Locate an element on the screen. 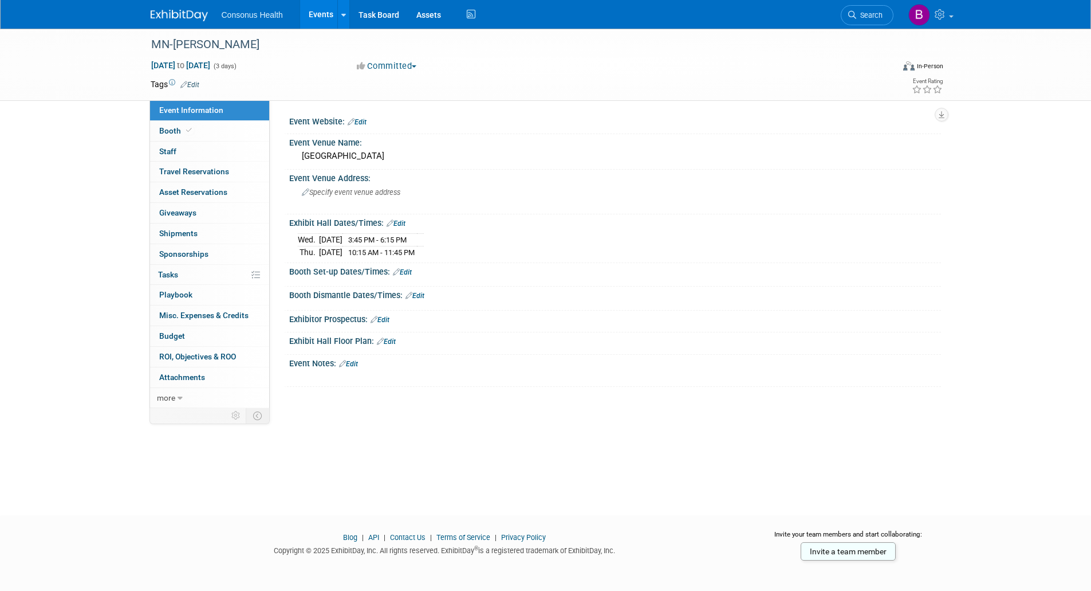  span: Travel Reservations is located at coordinates (194, 171).